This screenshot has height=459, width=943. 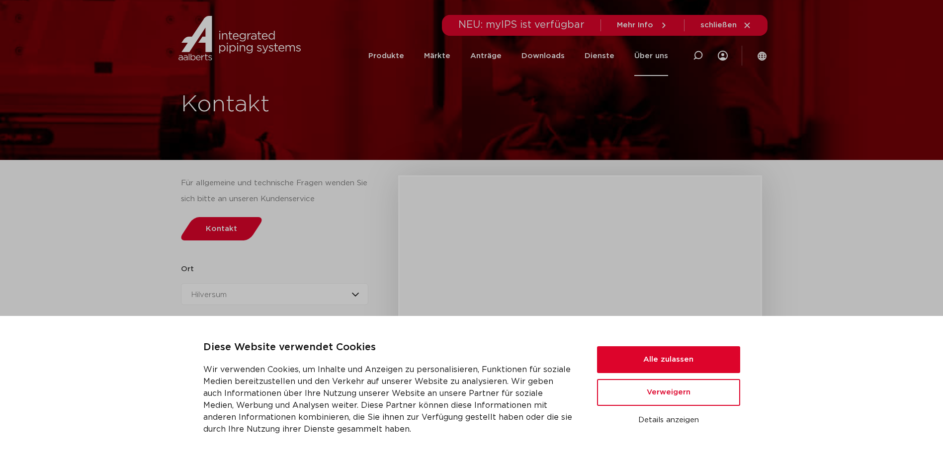 What do you see at coordinates (642, 25) in the screenshot?
I see `a: Mehr Info` at bounding box center [642, 25].